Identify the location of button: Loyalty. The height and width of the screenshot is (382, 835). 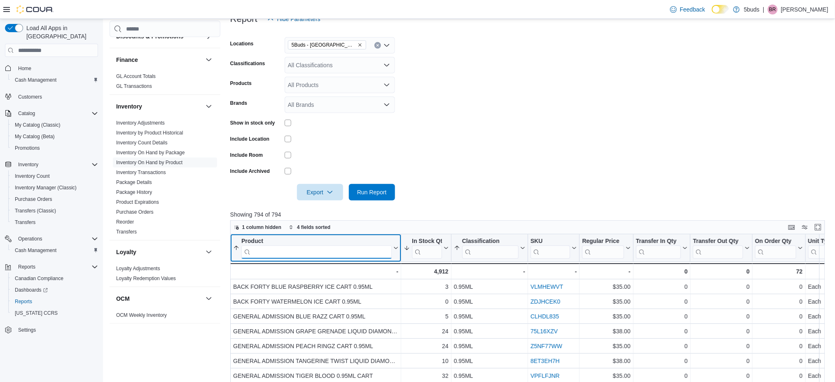
(159, 252).